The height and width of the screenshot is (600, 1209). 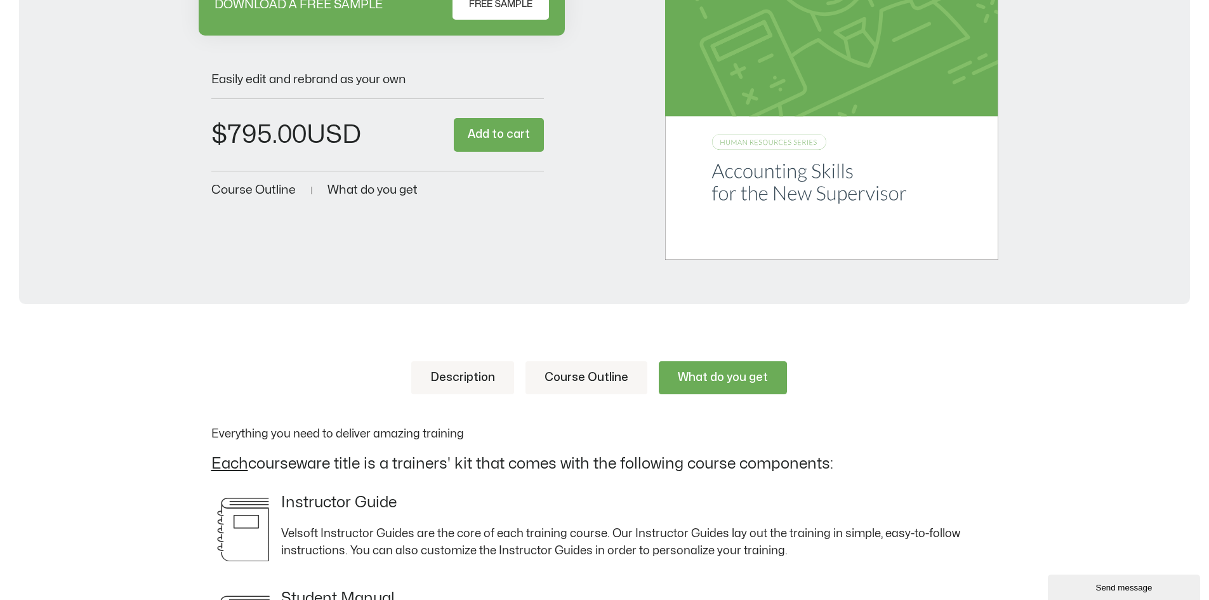 I want to click on u: Each, so click(x=230, y=463).